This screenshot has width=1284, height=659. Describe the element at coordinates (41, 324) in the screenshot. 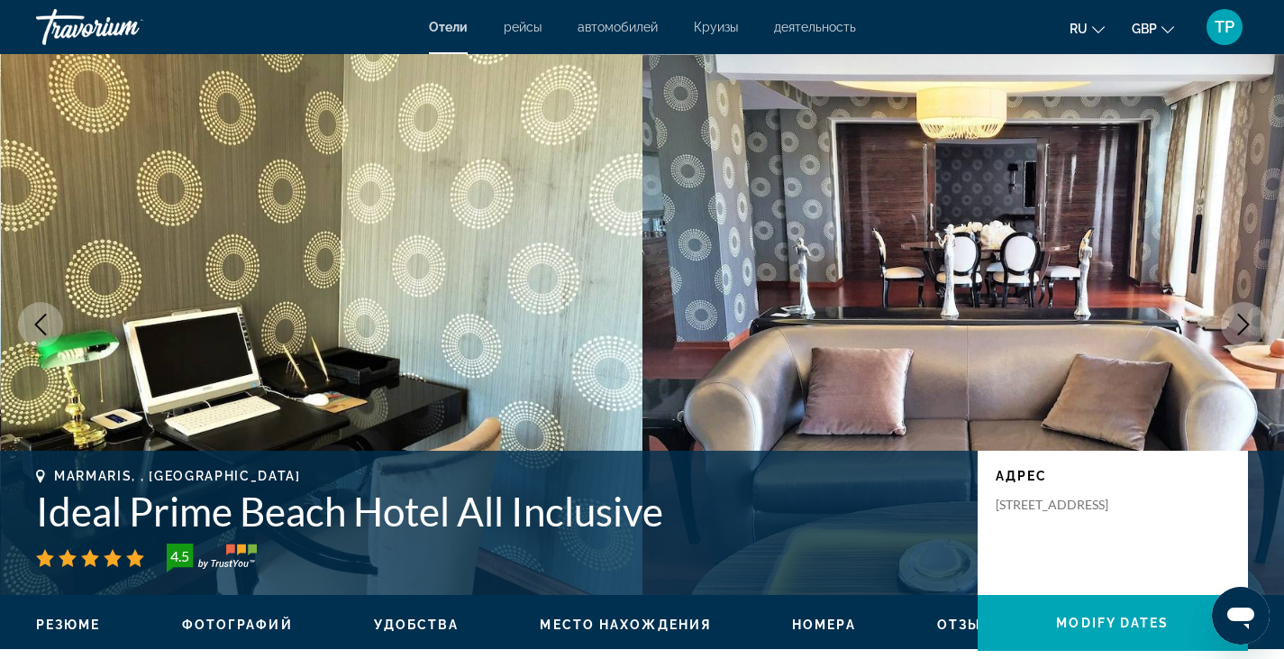

I see `button: Previous image` at that location.